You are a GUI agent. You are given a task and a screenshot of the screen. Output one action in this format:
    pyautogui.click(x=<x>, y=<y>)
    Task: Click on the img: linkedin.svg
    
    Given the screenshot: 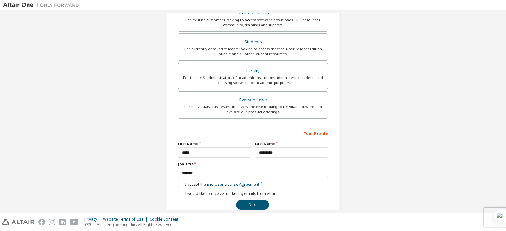 What is the action you would take?
    pyautogui.click(x=62, y=222)
    